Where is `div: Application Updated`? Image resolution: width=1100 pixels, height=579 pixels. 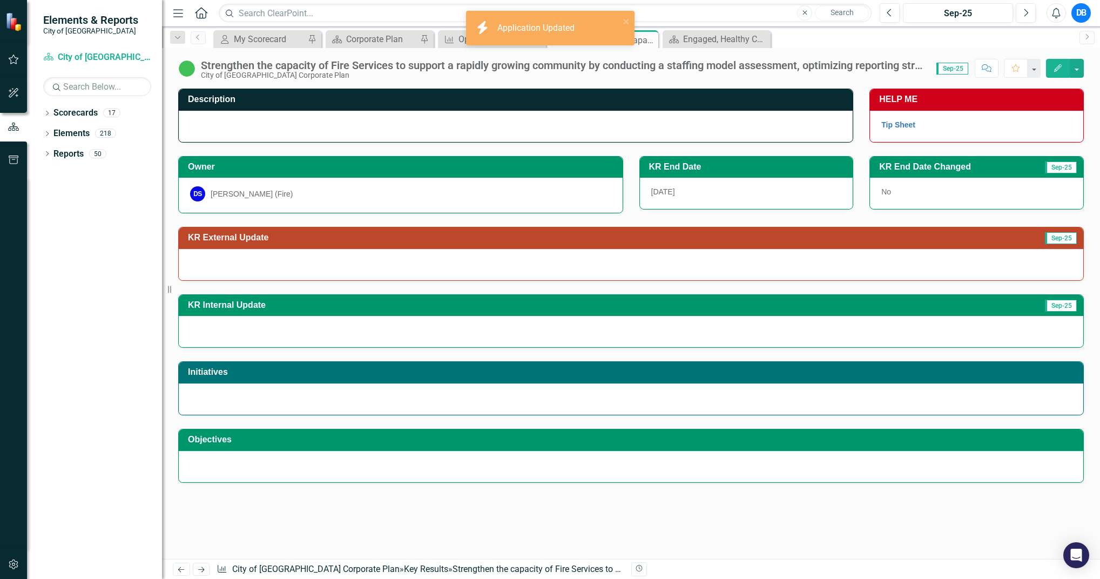
div: Application Updated is located at coordinates (537, 28).